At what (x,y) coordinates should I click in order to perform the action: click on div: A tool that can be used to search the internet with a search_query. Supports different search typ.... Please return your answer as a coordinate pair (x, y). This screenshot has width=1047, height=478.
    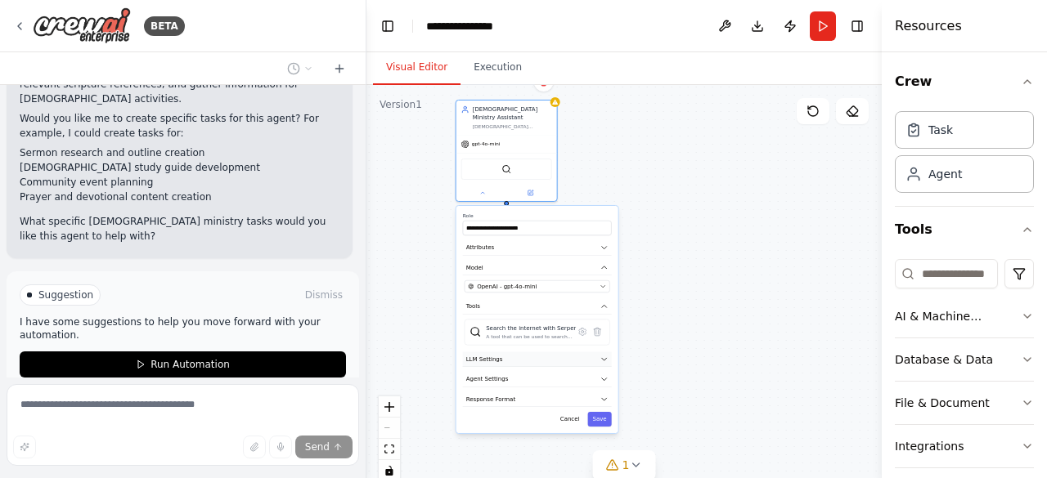
    Looking at the image, I should click on (531, 337).